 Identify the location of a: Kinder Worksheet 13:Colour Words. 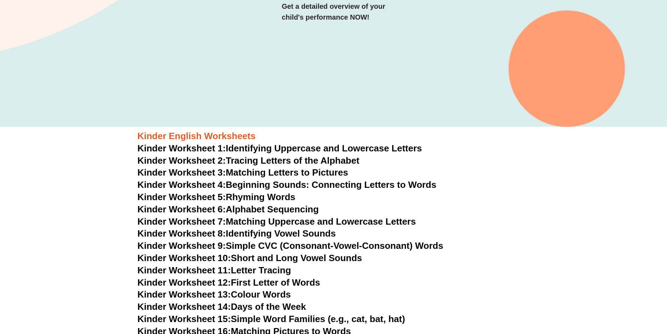
(214, 294).